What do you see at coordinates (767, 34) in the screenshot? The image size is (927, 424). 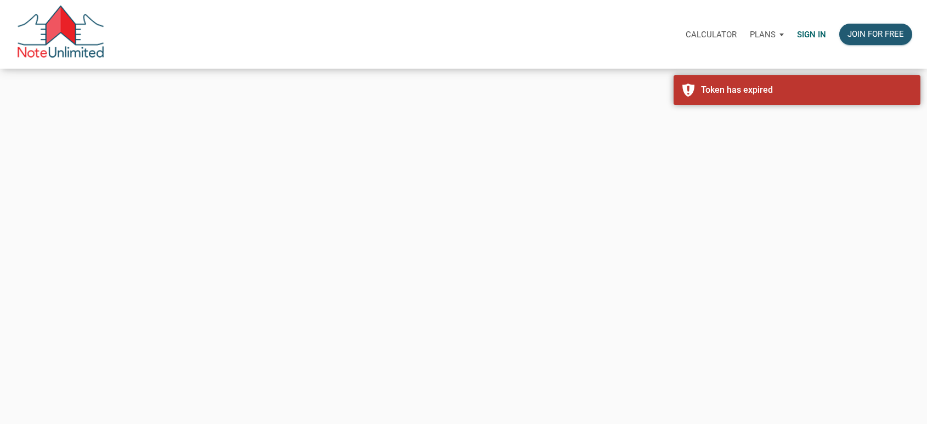 I see `a: Plans` at bounding box center [767, 34].